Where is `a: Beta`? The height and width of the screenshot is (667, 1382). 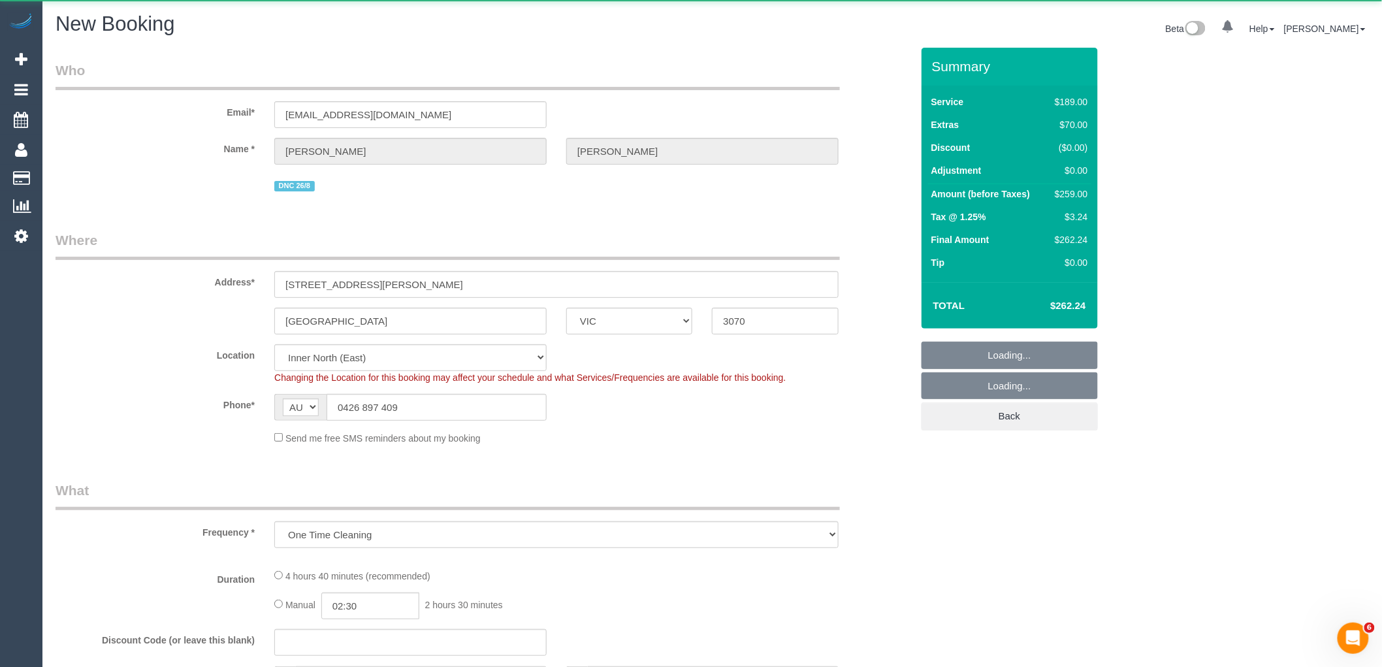
a: Beta is located at coordinates (1186, 29).